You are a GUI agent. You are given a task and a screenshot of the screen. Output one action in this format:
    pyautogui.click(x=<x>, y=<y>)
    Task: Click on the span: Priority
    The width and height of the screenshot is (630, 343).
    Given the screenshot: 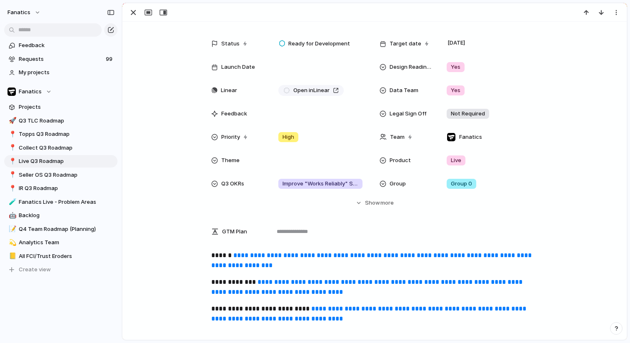 What is the action you would take?
    pyautogui.click(x=230, y=137)
    